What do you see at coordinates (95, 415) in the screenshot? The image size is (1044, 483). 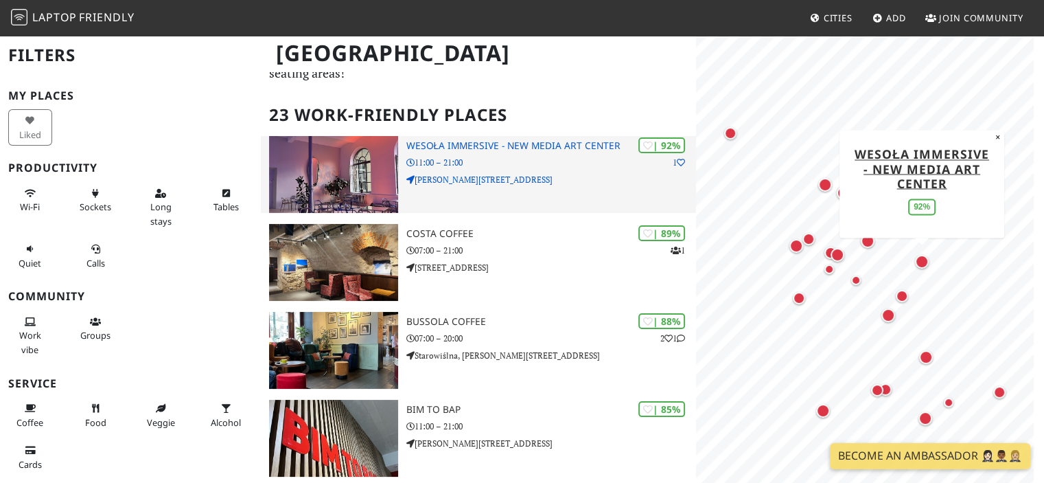 I see `button: Food` at bounding box center [95, 415].